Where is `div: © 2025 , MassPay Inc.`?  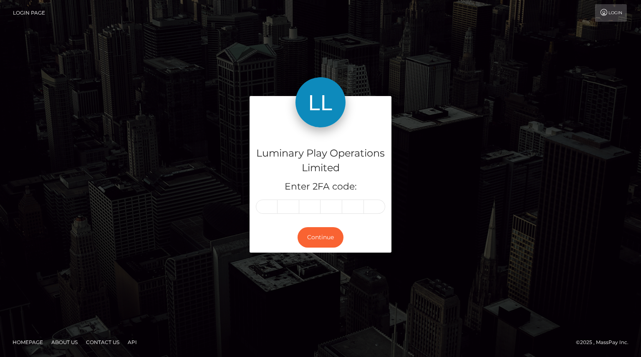 div: © 2025 , MassPay Inc. is located at coordinates (605, 342).